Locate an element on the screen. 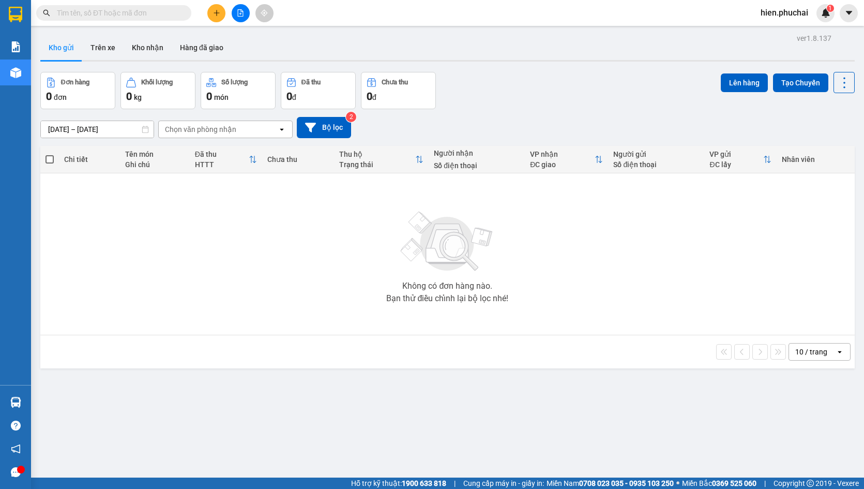  div: Chi tiết is located at coordinates (89, 159).